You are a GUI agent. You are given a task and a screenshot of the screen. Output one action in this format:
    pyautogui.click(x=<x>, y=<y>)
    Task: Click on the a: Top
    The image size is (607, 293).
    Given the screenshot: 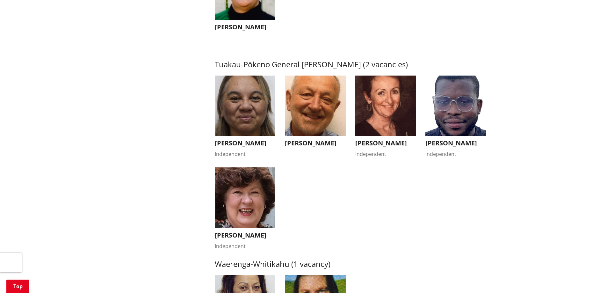 What is the action you would take?
    pyautogui.click(x=18, y=286)
    